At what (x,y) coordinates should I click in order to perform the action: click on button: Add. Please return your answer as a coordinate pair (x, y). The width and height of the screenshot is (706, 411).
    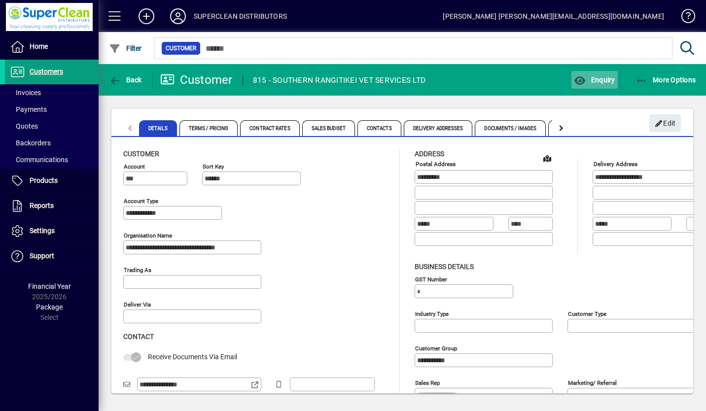
    Looking at the image, I should click on (146, 16).